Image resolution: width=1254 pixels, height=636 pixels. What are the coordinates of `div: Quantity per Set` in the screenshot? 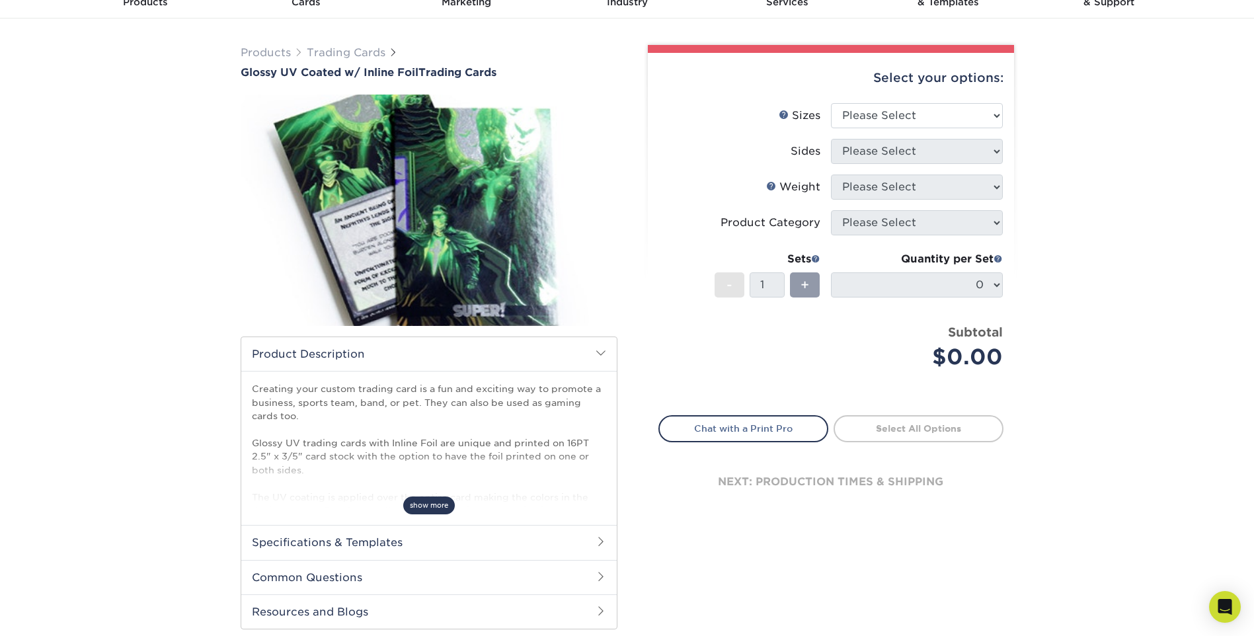 It's located at (917, 259).